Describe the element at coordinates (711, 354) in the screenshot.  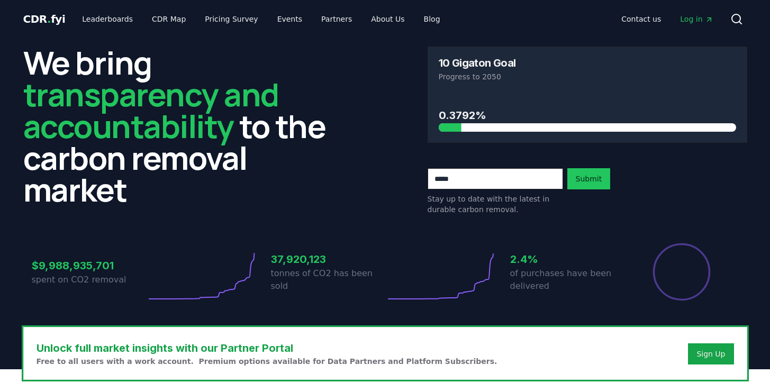
I see `button: Sign Up` at that location.